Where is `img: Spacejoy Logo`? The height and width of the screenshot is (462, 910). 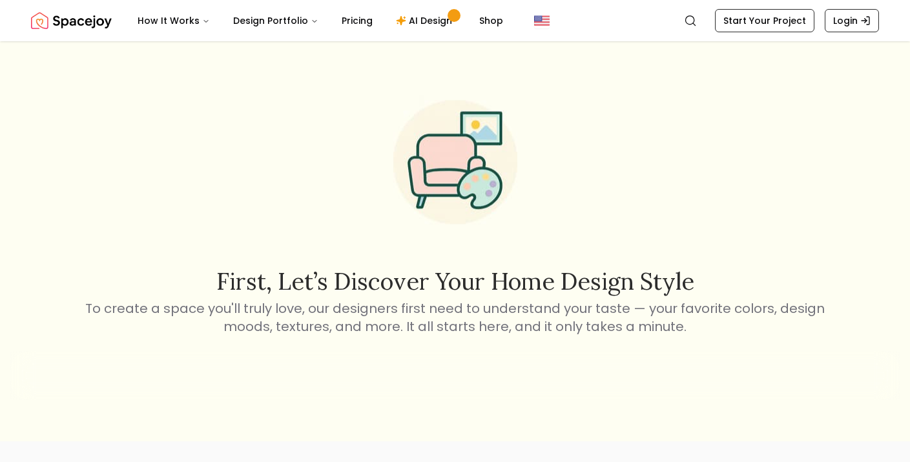 img: Spacejoy Logo is located at coordinates (71, 21).